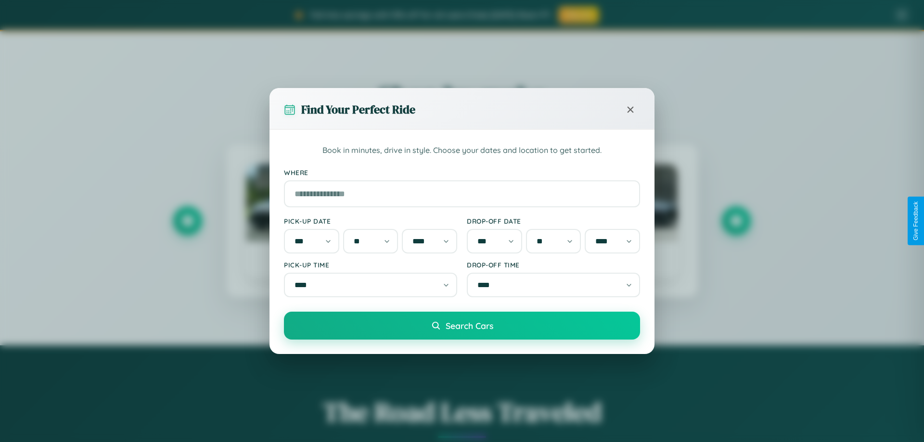 The width and height of the screenshot is (924, 442). Describe the element at coordinates (462, 326) in the screenshot. I see `button: Search Cars` at that location.